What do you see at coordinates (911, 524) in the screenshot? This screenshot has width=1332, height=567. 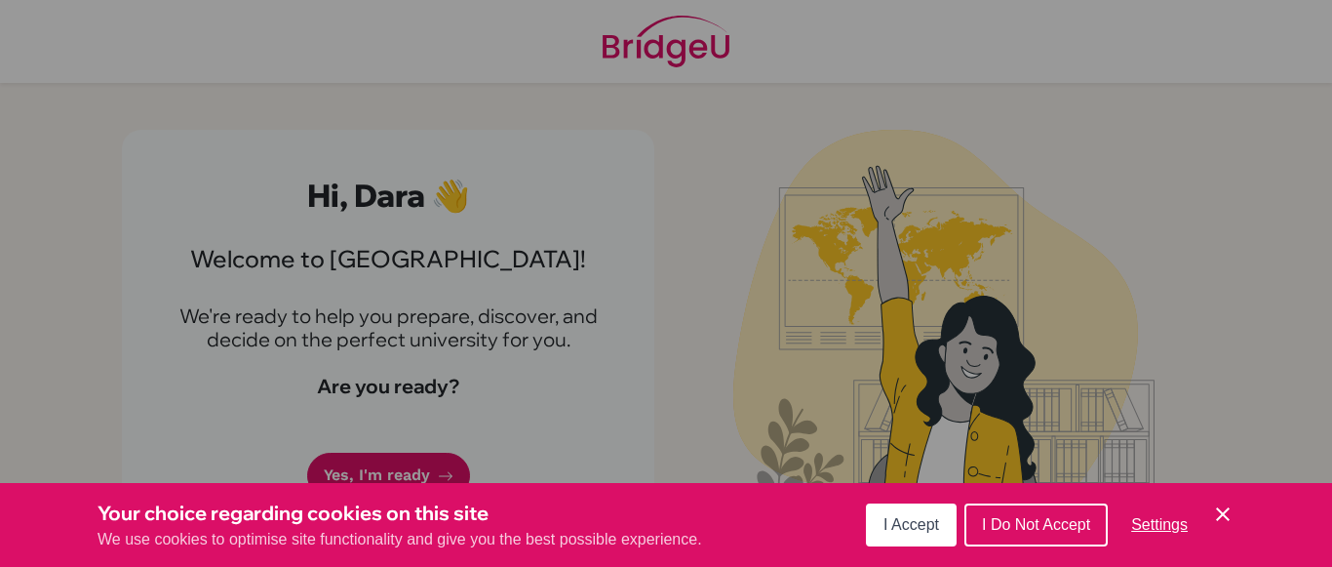 I see `span: I Accept` at bounding box center [911, 524].